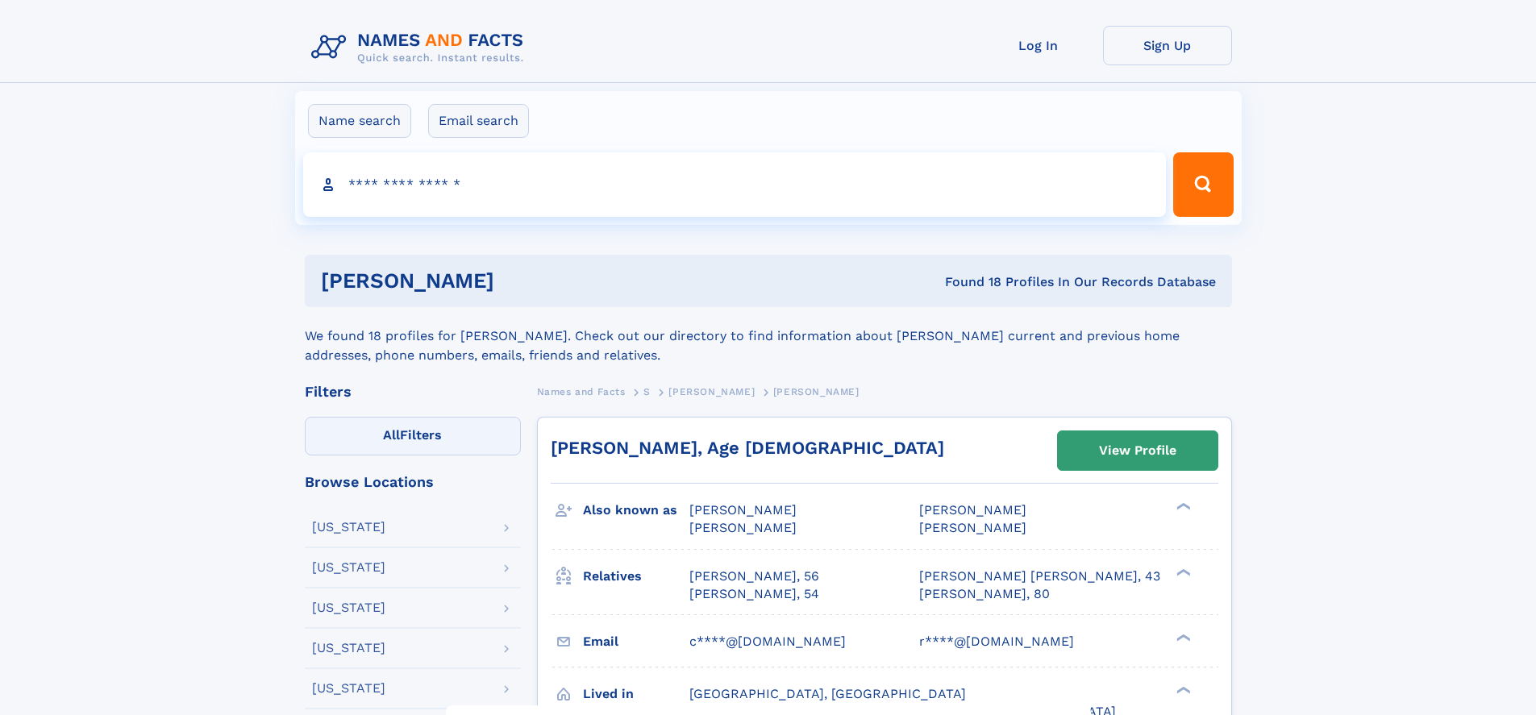  What do you see at coordinates (391, 435) in the screenshot?
I see `span: All` at bounding box center [391, 435].